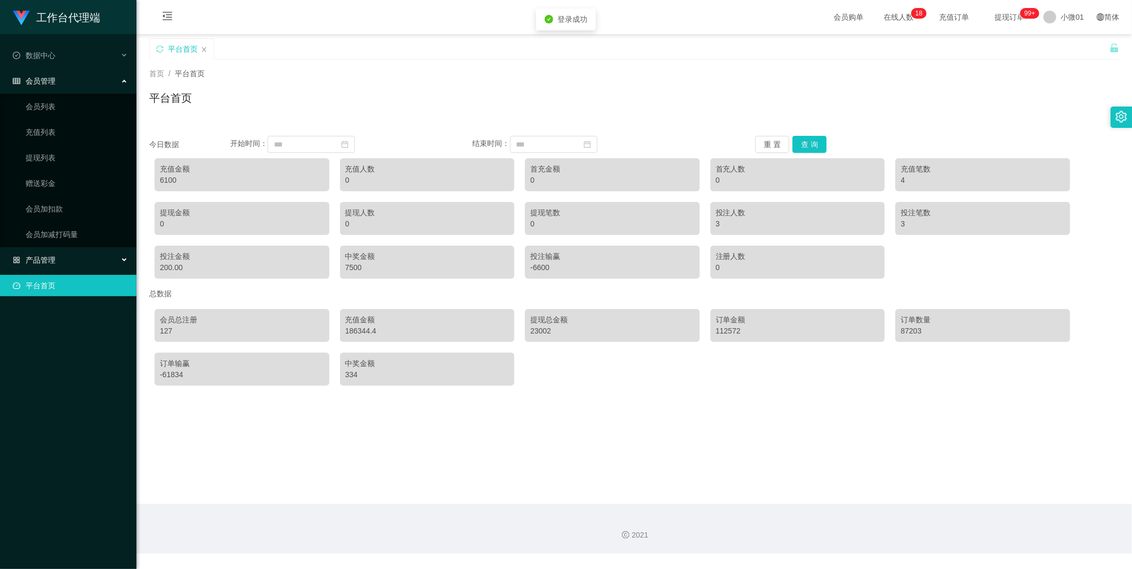 Image resolution: width=1132 pixels, height=569 pixels. What do you see at coordinates (17, 260) in the screenshot?
I see `i: 图标： AppStore-O` at bounding box center [17, 260].